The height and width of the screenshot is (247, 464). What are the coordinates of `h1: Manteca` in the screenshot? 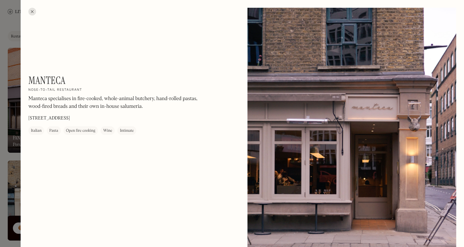 It's located at (47, 80).